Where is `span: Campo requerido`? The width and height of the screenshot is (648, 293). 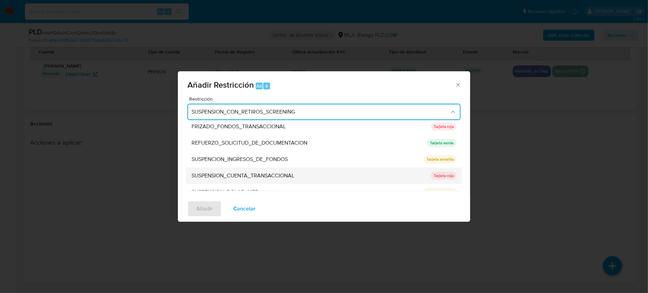
span: Campo requerido is located at coordinates (257, 189).